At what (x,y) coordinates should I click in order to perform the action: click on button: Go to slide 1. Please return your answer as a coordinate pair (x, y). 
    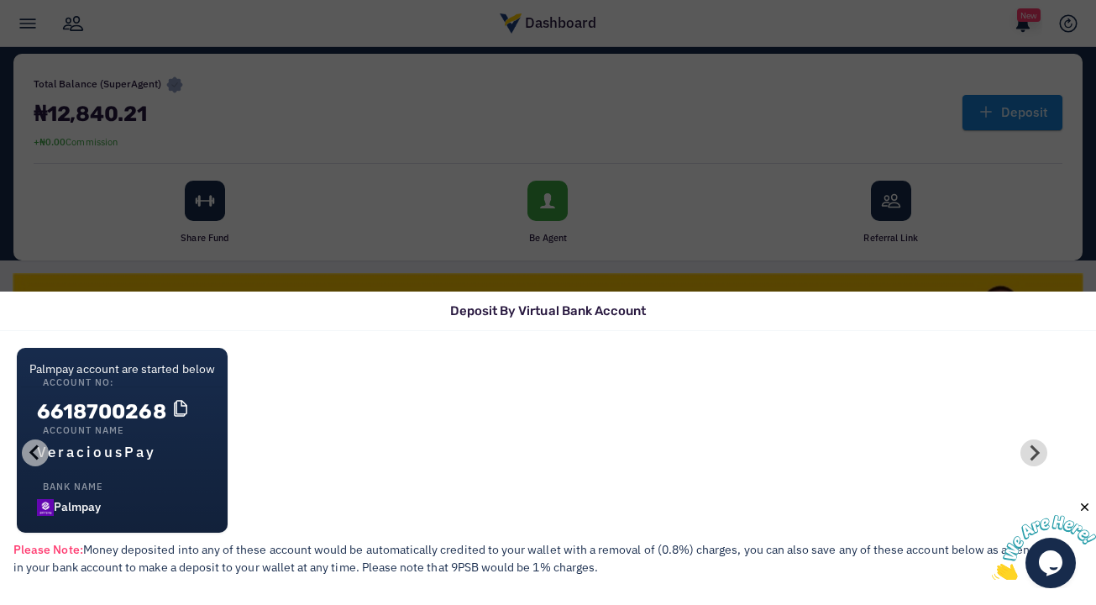
    Looking at the image, I should click on (534, 528).